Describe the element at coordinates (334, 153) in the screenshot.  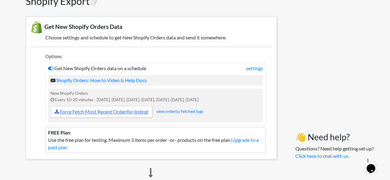
I see `p: Questions? Need help getting set up?` at that location.